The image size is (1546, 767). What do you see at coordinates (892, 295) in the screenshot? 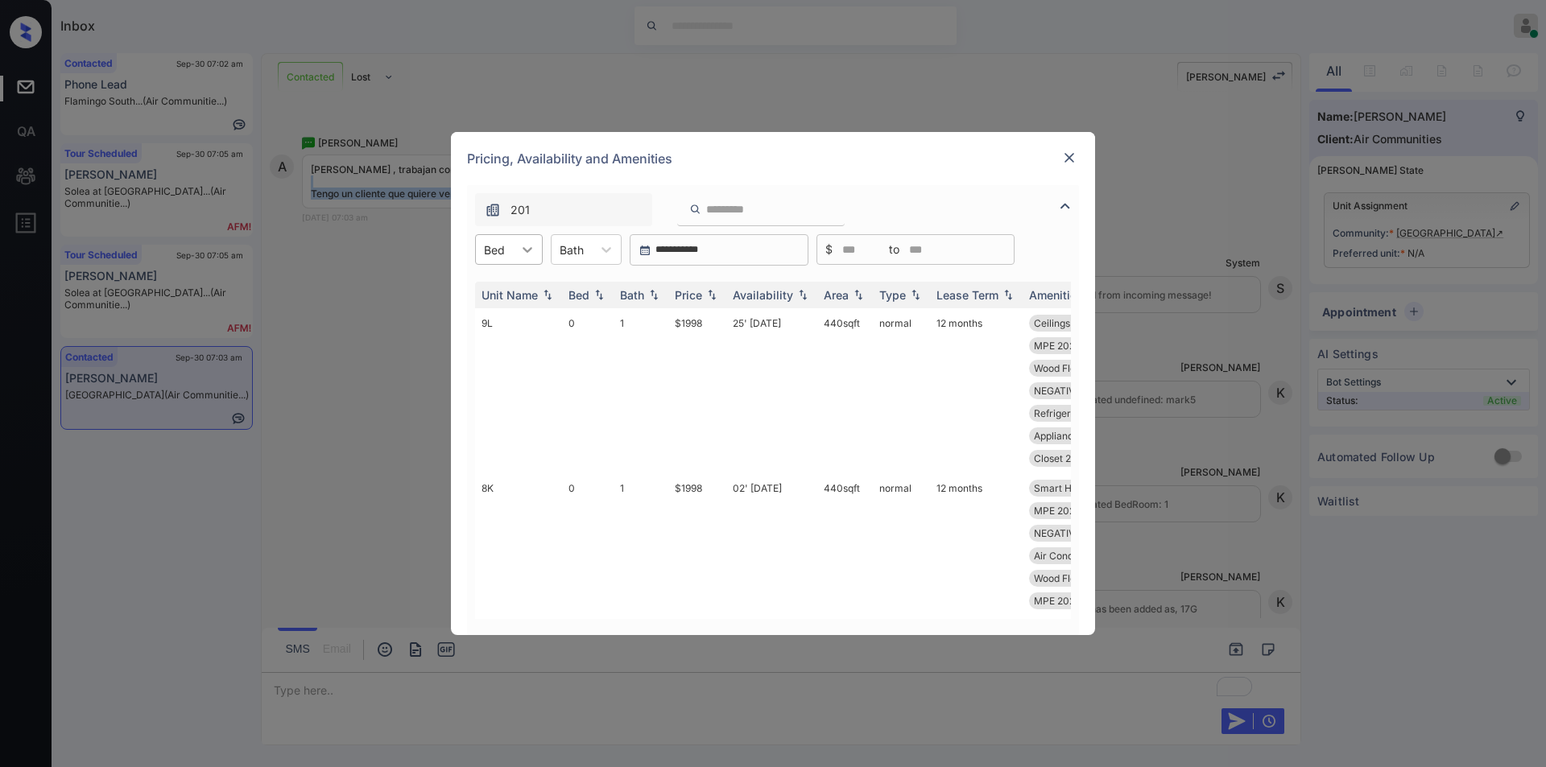
I see `div: Type` at bounding box center [892, 295].